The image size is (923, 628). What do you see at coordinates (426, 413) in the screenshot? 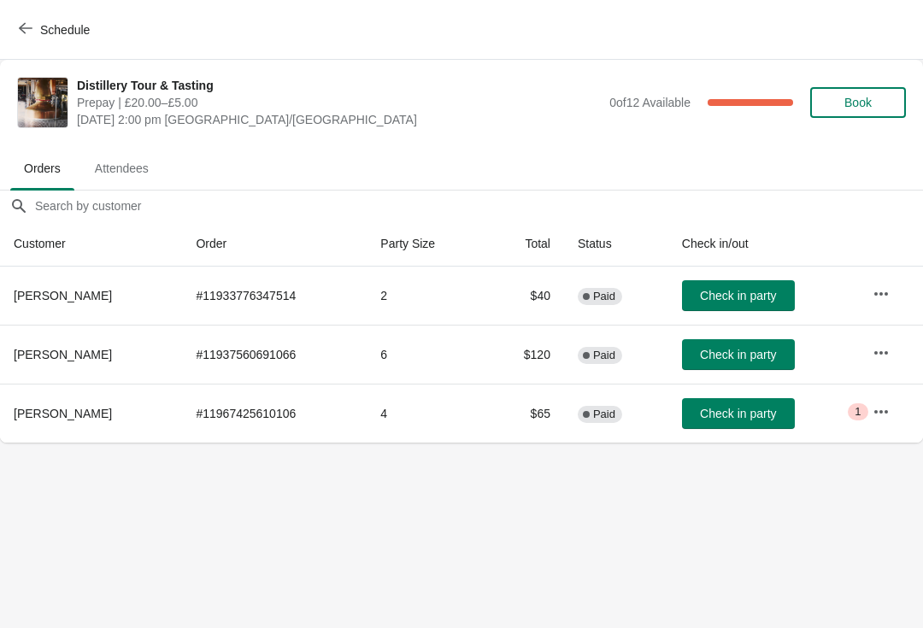
I see `td: 4` at bounding box center [426, 413].